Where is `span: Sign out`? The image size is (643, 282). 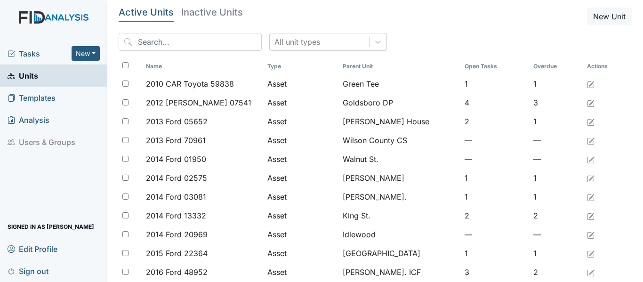
span: Sign out is located at coordinates (28, 271).